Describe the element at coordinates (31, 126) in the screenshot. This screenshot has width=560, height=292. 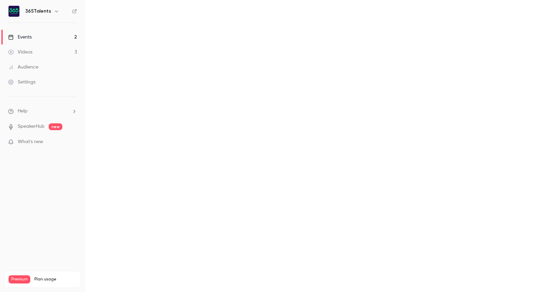
I see `a: SpeakerHub` at that location.